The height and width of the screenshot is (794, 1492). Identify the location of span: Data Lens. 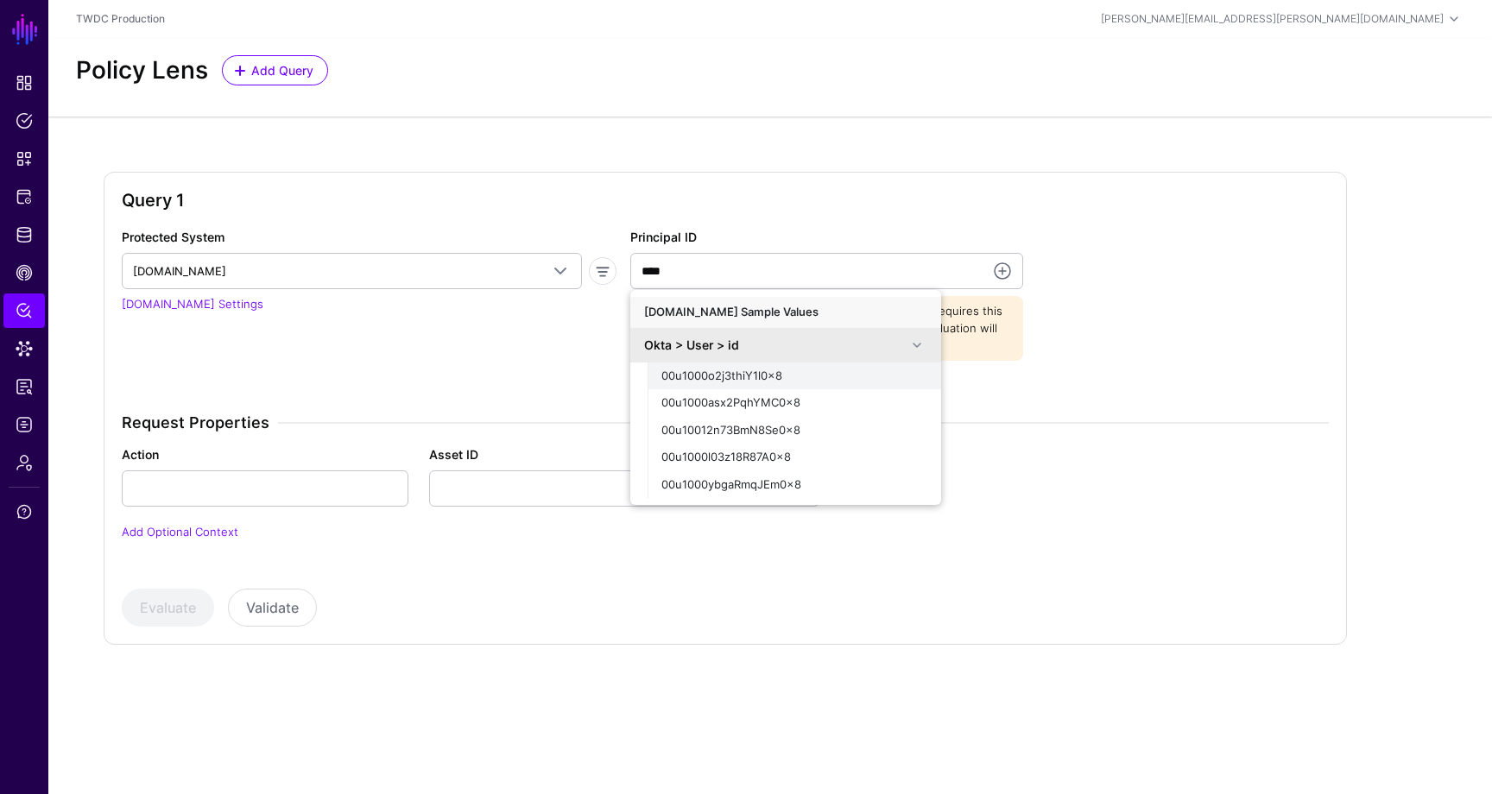
(24, 349).